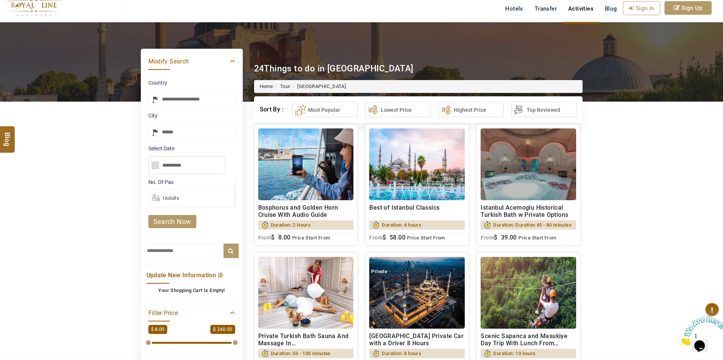  I want to click on a: Hotels, so click(514, 9).